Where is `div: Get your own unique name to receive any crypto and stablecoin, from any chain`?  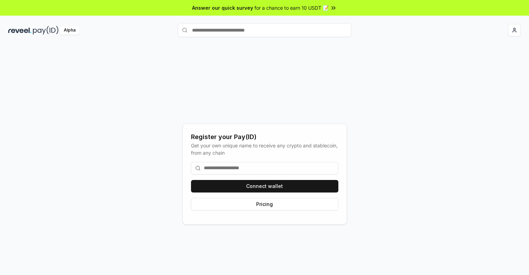
div: Get your own unique name to receive any crypto and stablecoin, from any chain is located at coordinates (264, 149).